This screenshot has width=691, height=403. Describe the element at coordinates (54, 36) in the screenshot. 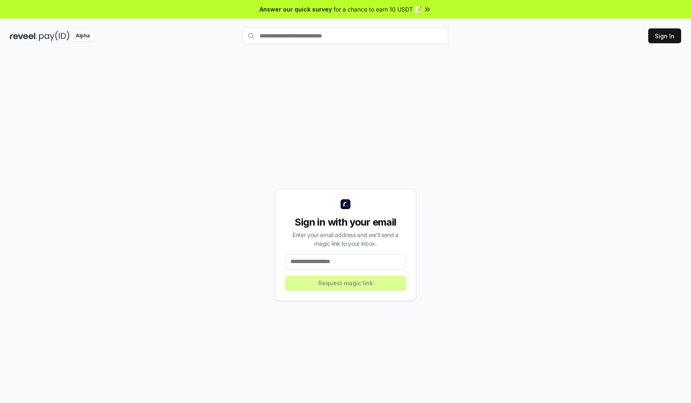

I see `img: pay_id` at that location.